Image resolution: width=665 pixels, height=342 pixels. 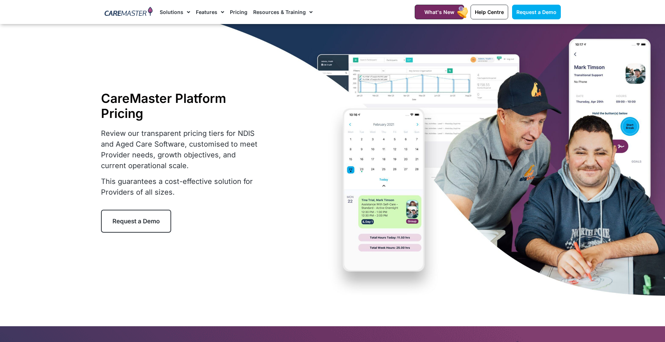 I want to click on h1: CareMaster Platform Pricing, so click(x=182, y=106).